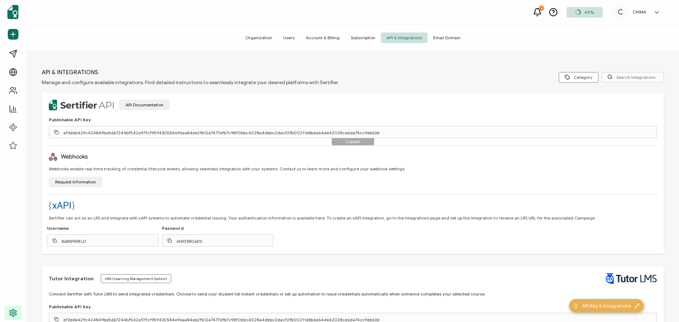 This screenshot has width=679, height=322. I want to click on button: API Documentation, so click(144, 105).